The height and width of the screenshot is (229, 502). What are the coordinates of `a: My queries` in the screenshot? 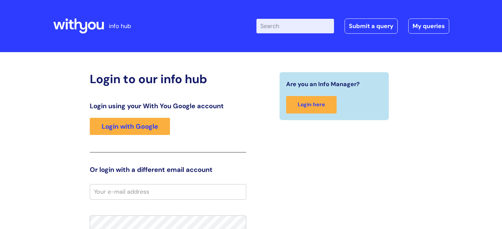 It's located at (429, 26).